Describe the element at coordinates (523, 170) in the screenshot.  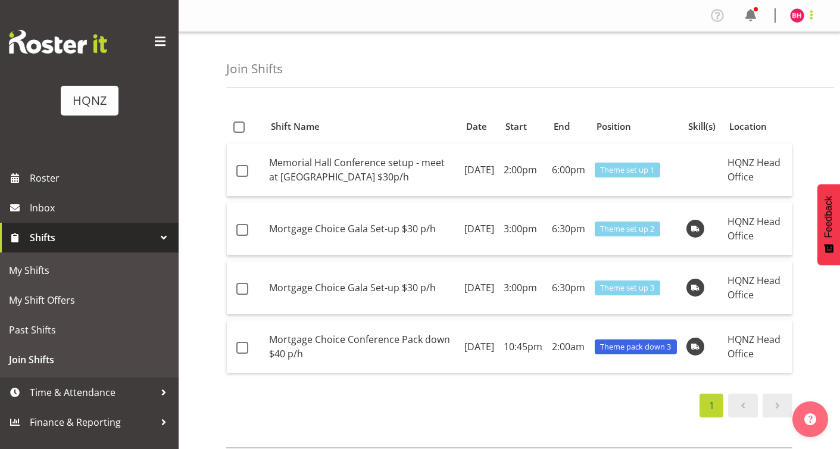
I see `td: 2:00pm` at that location.